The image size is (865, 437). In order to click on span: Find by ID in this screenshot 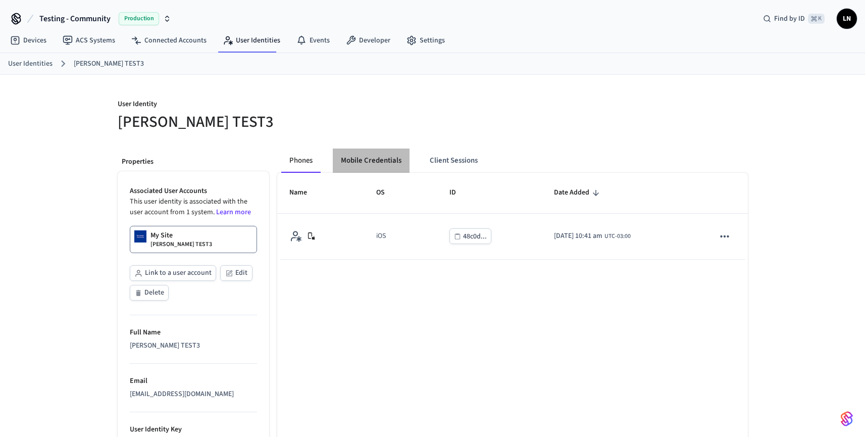, I will do `click(789, 19)`.